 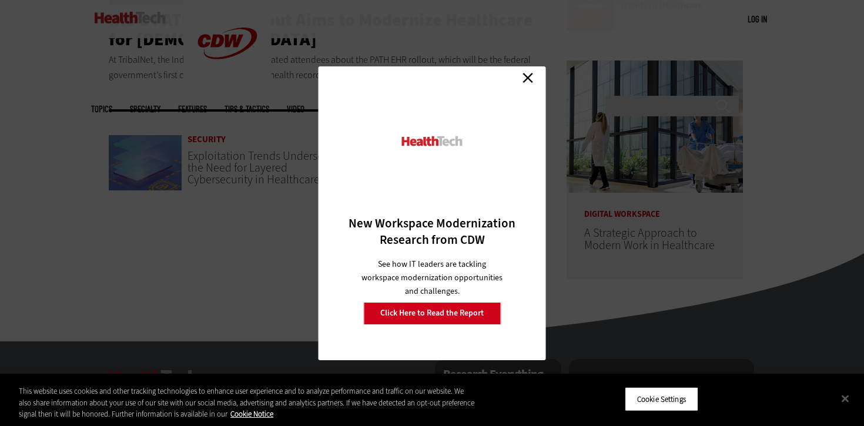 I want to click on button: Close, so click(x=845, y=398).